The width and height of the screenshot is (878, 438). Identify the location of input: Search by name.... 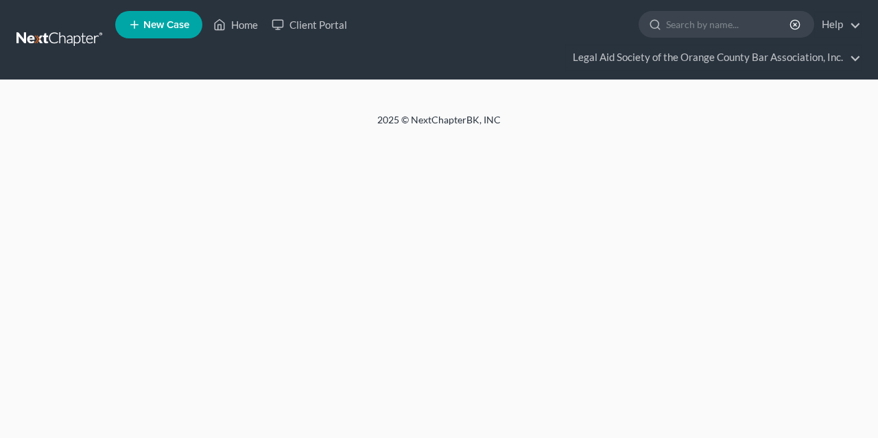
(728, 24).